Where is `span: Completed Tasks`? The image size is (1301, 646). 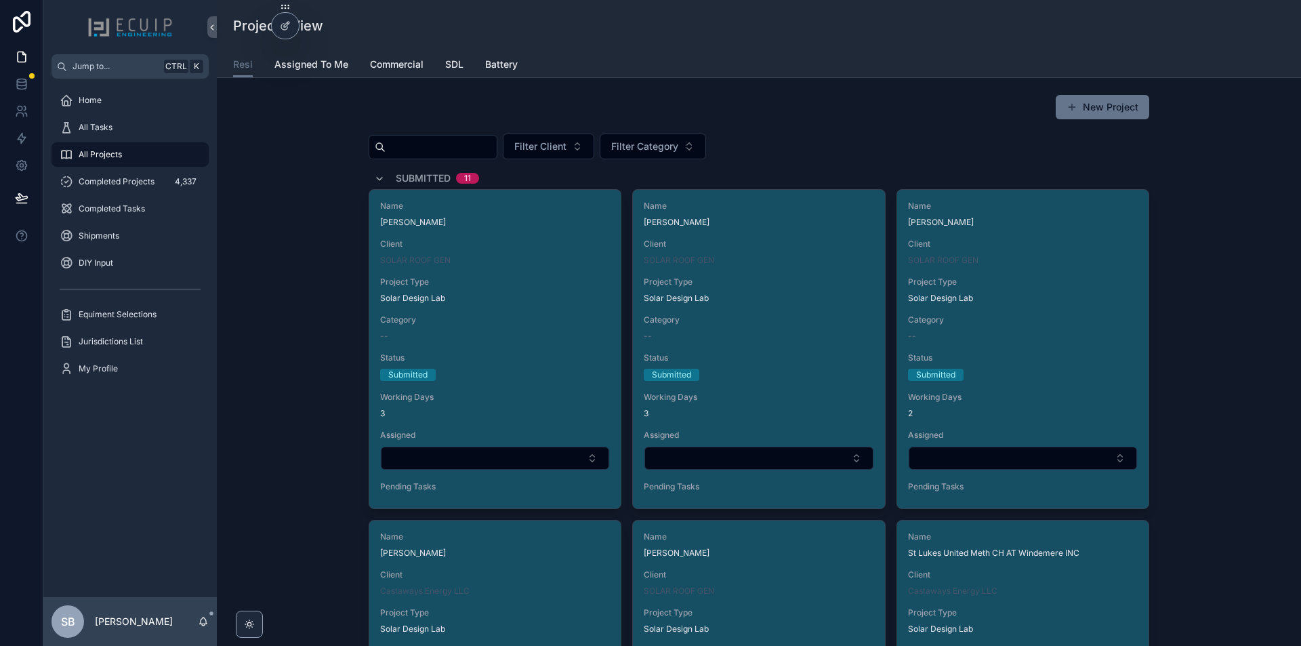
span: Completed Tasks is located at coordinates (112, 209).